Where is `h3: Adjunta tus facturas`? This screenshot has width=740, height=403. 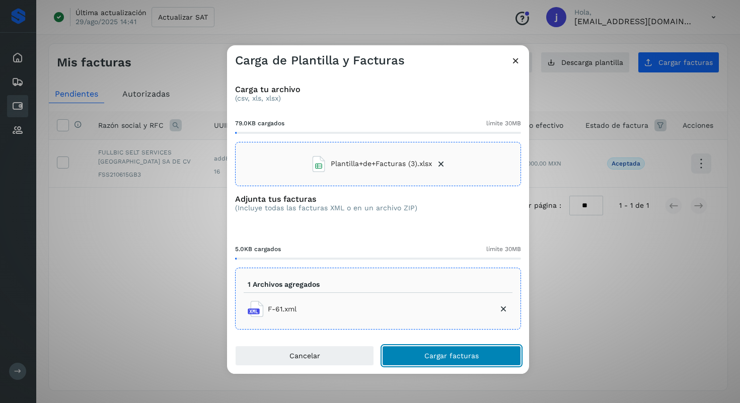 h3: Adjunta tus facturas is located at coordinates (326, 199).